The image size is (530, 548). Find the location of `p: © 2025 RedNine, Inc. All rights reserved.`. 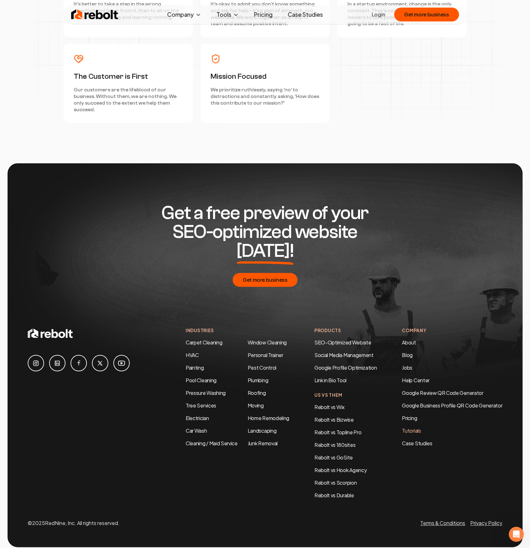

p: © 2025 RedNine, Inc. All rights reserved. is located at coordinates (74, 523).